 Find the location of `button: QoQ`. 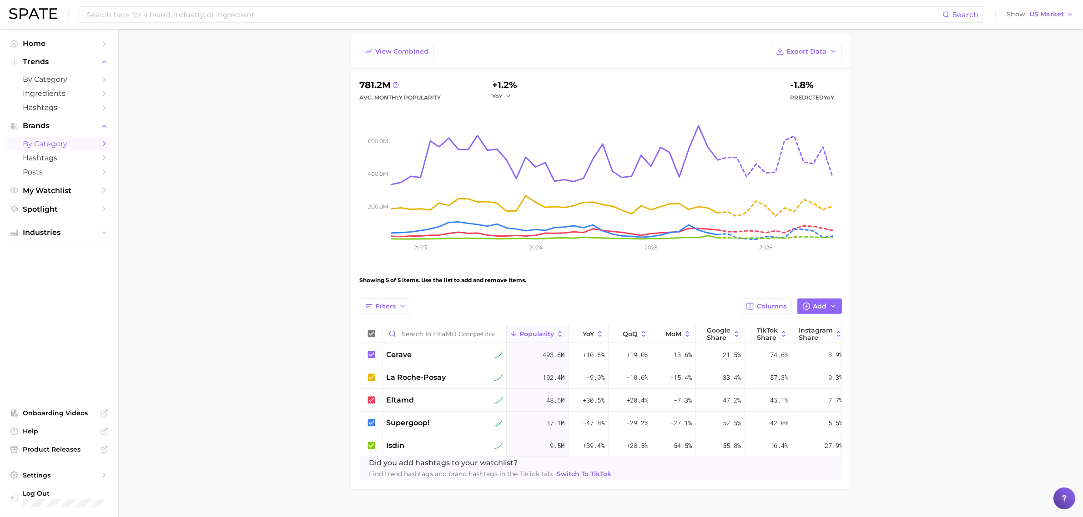

button: QoQ is located at coordinates (630, 334).